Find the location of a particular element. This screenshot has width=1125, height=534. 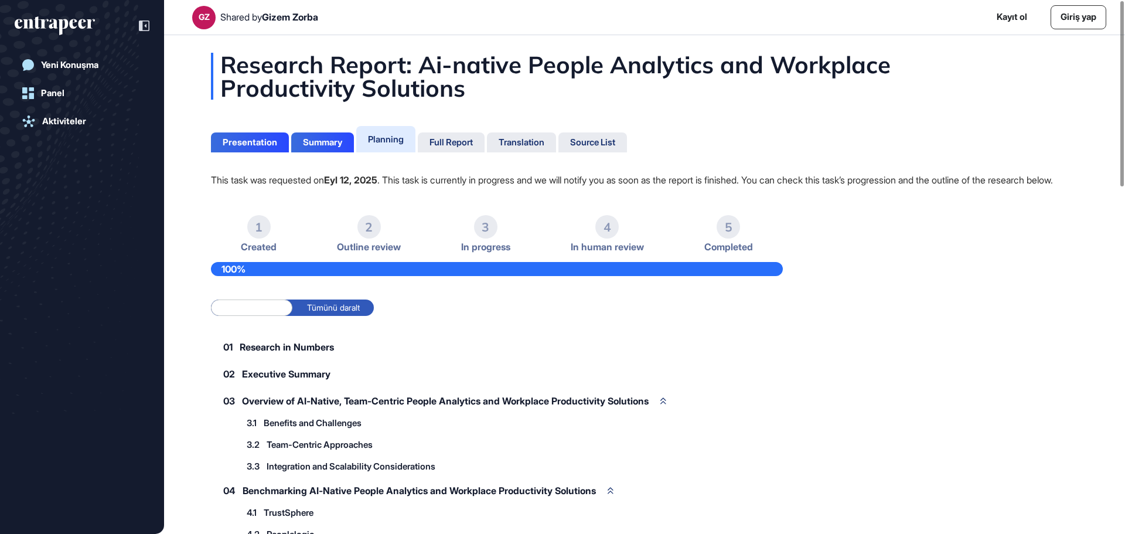

span: Team-Centric Approaches is located at coordinates (319, 444).